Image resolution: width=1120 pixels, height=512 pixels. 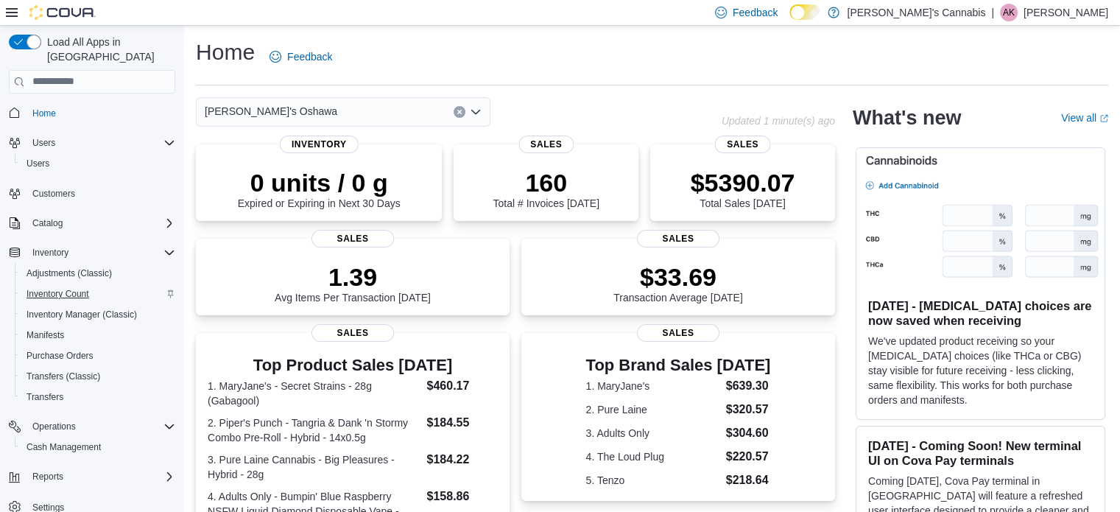 I want to click on dd: $218.64, so click(x=748, y=480).